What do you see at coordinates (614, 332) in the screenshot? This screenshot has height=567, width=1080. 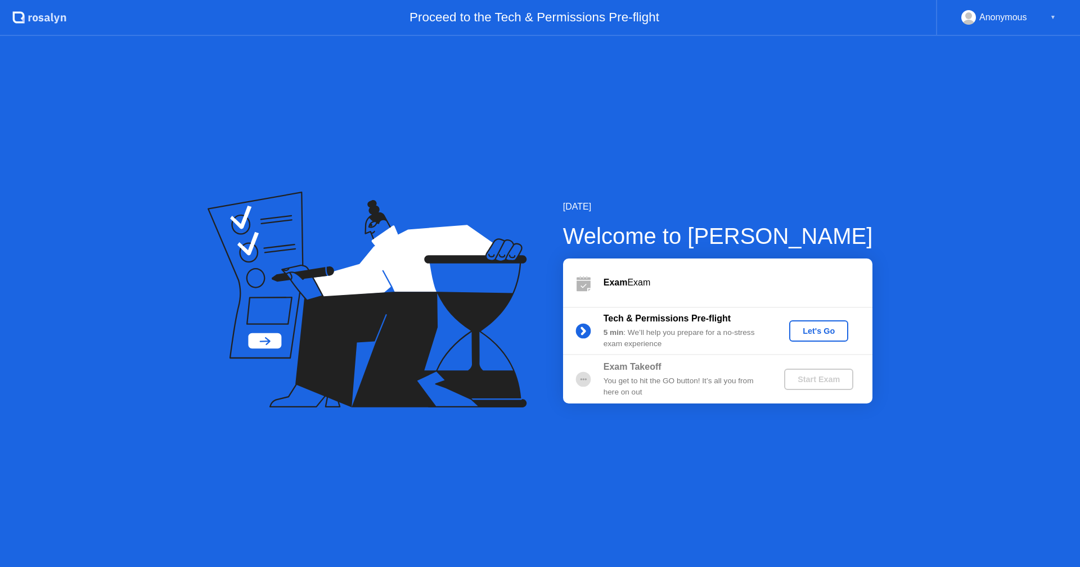 I see `b: 5 min` at bounding box center [614, 332].